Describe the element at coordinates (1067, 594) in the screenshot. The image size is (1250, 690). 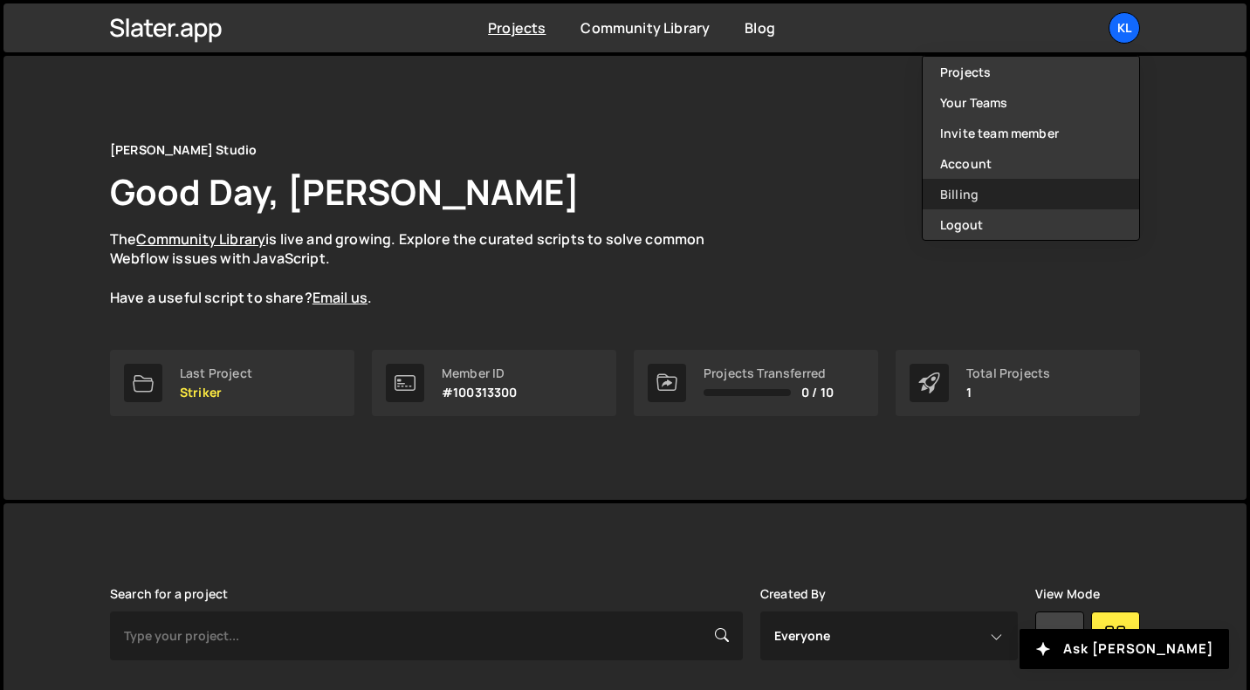
I see `label: View Mode` at that location.